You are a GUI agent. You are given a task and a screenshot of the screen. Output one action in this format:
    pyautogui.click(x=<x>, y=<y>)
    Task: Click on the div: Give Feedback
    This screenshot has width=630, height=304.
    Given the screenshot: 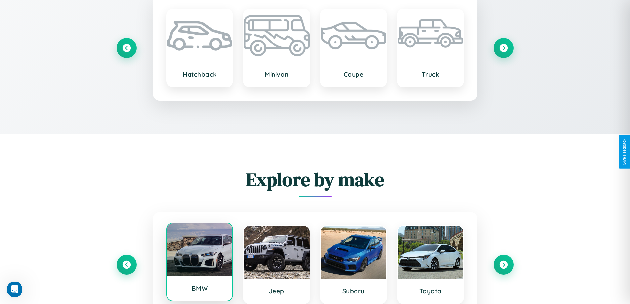 What is the action you would take?
    pyautogui.click(x=624, y=152)
    